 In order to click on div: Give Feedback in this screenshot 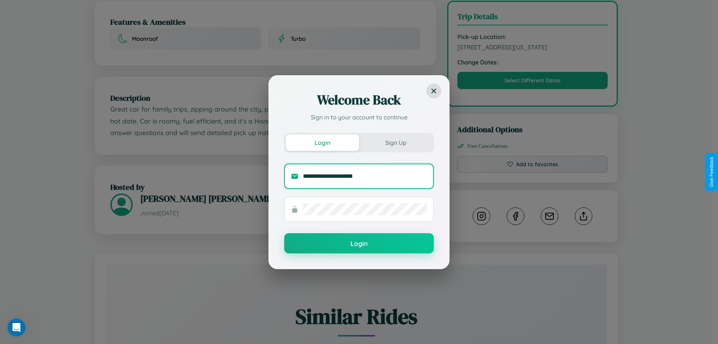, I will do `click(712, 172)`.